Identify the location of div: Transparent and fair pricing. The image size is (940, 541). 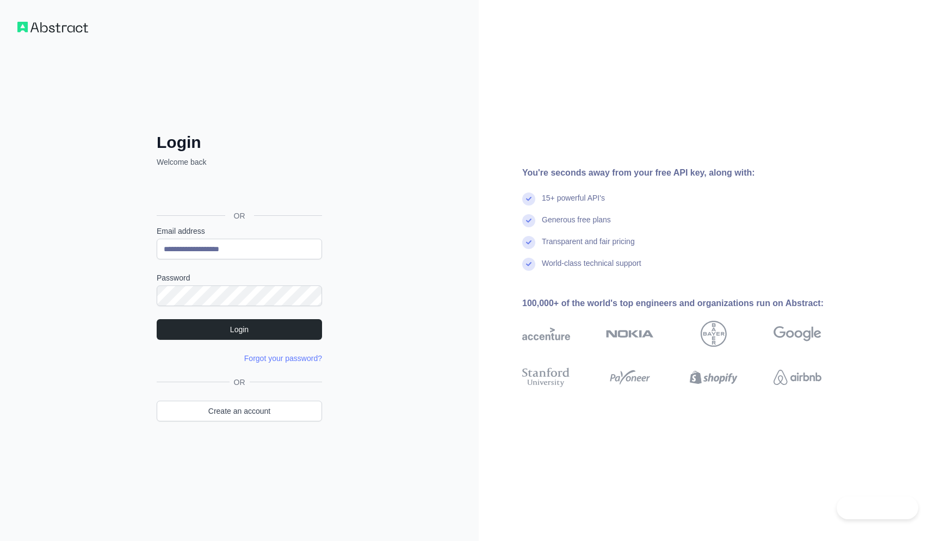
(588, 247).